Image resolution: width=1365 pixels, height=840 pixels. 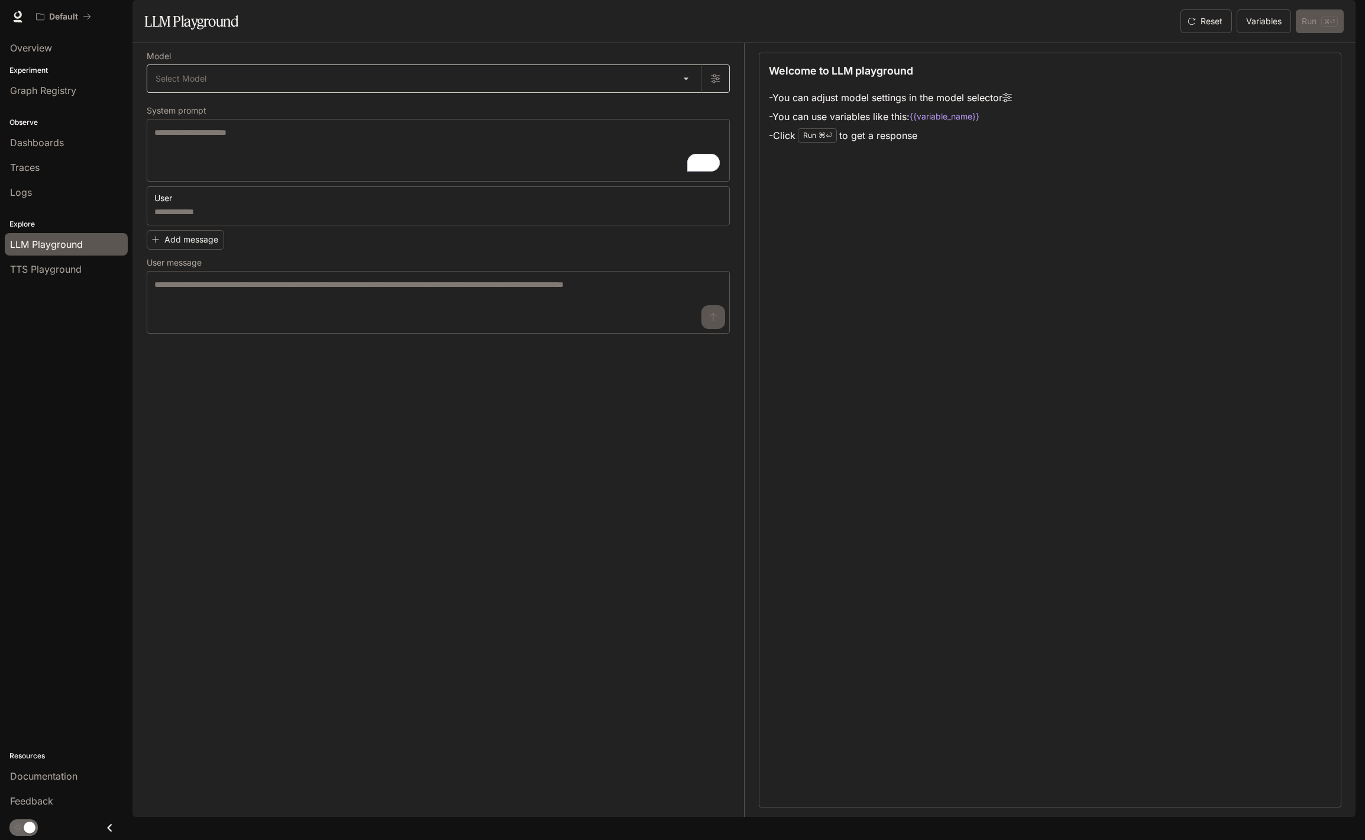 What do you see at coordinates (890, 135) in the screenshot?
I see `li: - Click to get a response` at bounding box center [890, 135].